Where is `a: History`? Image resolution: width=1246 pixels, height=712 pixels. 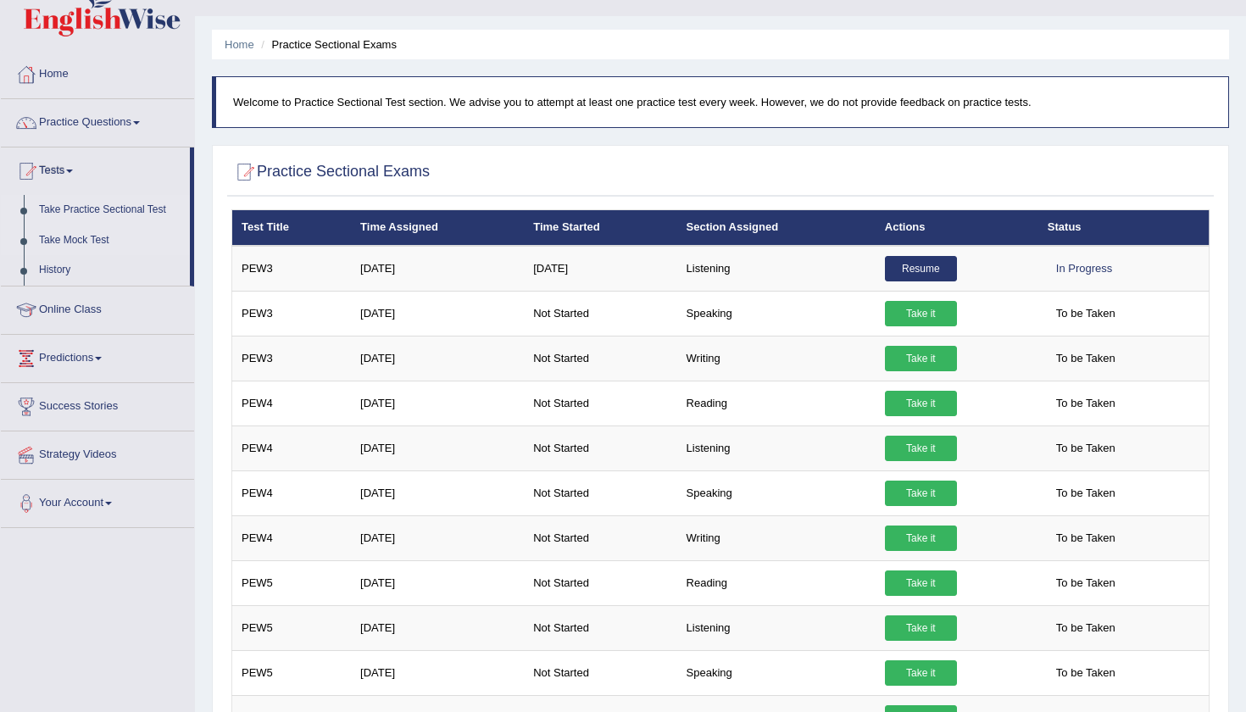 a: History is located at coordinates (110, 270).